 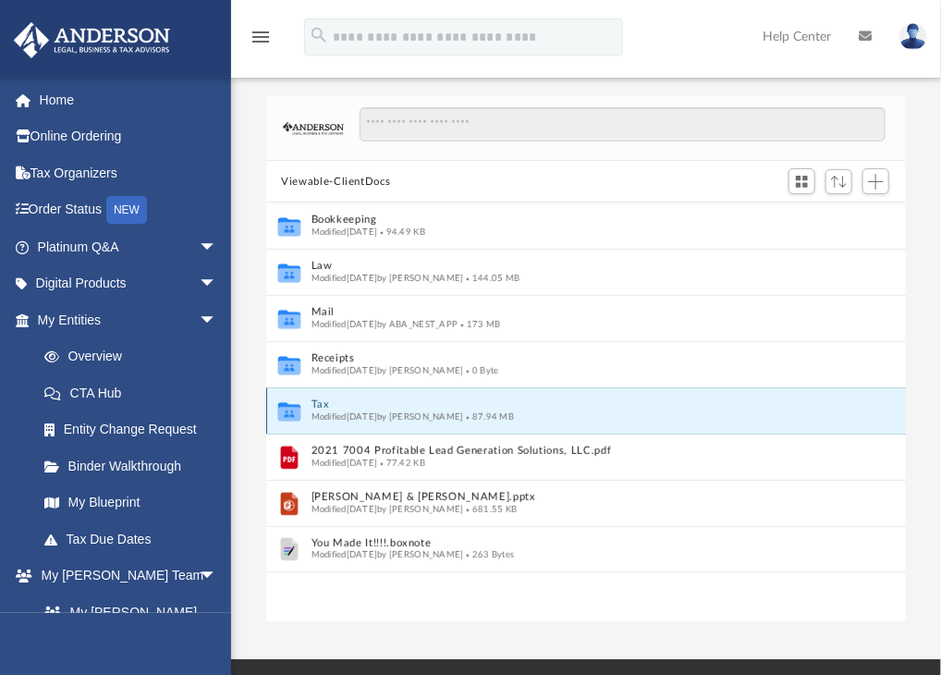 What do you see at coordinates (128, 320) in the screenshot?
I see `a: My Entitiesarrow_drop_down` at bounding box center [128, 320].